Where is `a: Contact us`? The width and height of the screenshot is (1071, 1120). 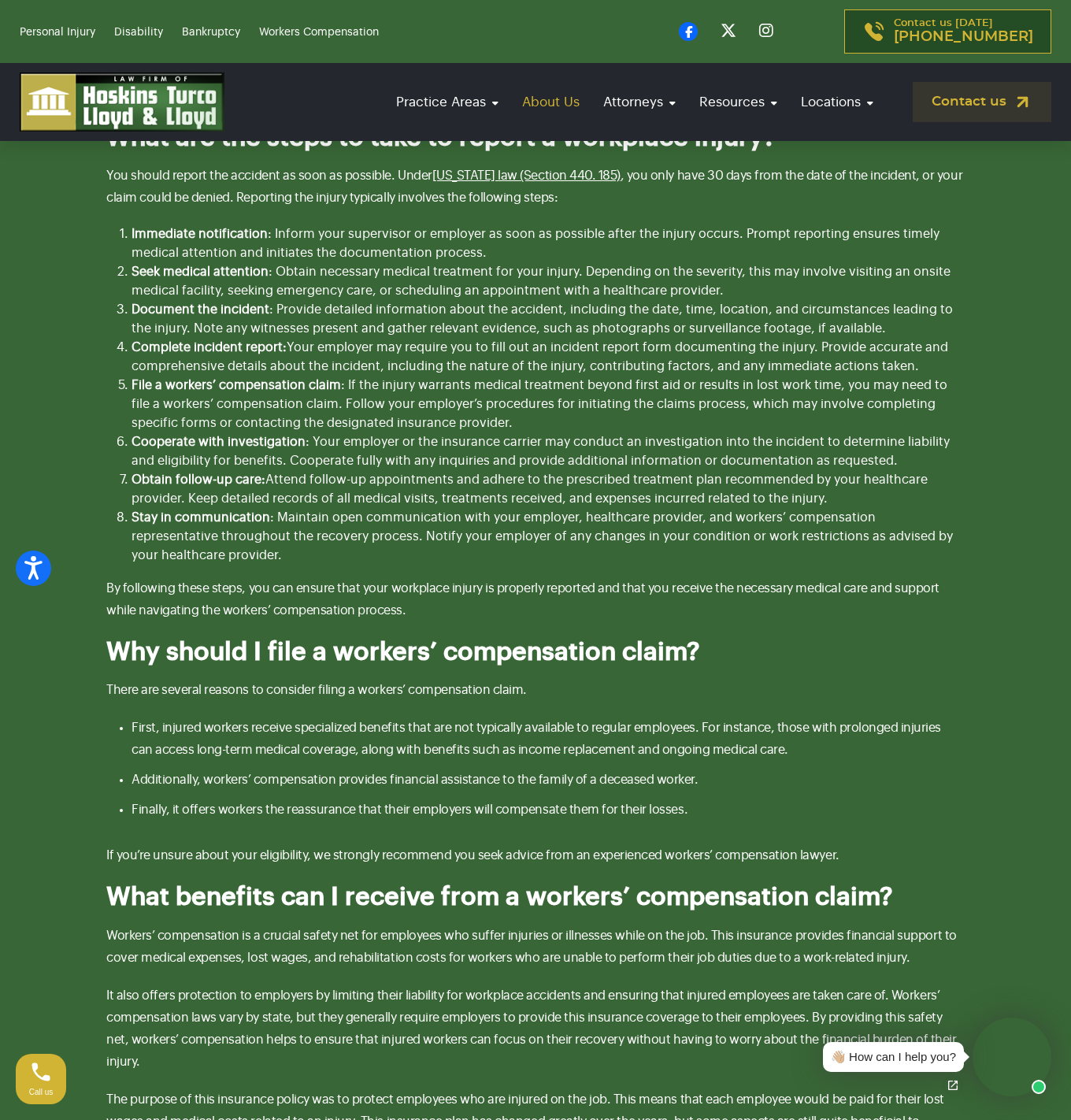 a: Contact us is located at coordinates (982, 102).